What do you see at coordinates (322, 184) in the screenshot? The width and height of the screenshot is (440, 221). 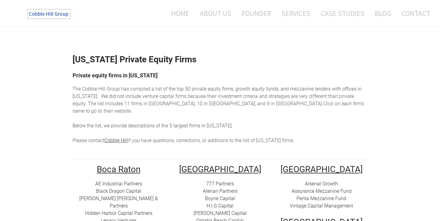 I see `a: Arsenal Growth` at bounding box center [322, 184].